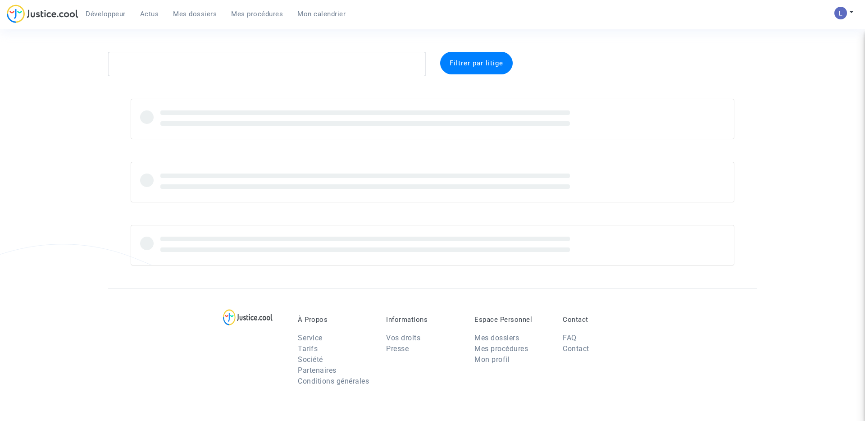 Image resolution: width=865 pixels, height=421 pixels. I want to click on a: Conditions générales, so click(333, 380).